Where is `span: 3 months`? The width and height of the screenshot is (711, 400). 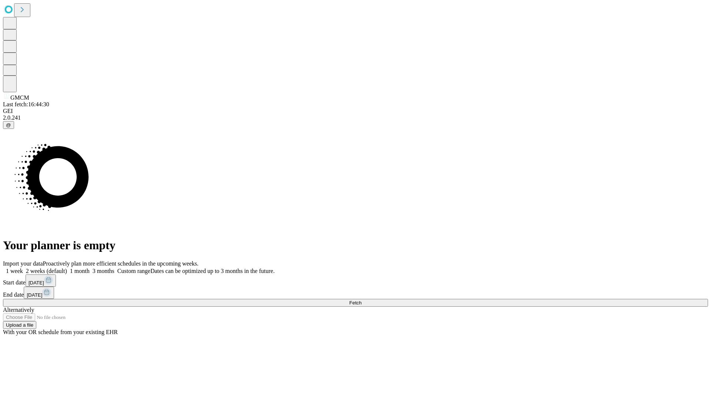
span: 3 months is located at coordinates (103, 271).